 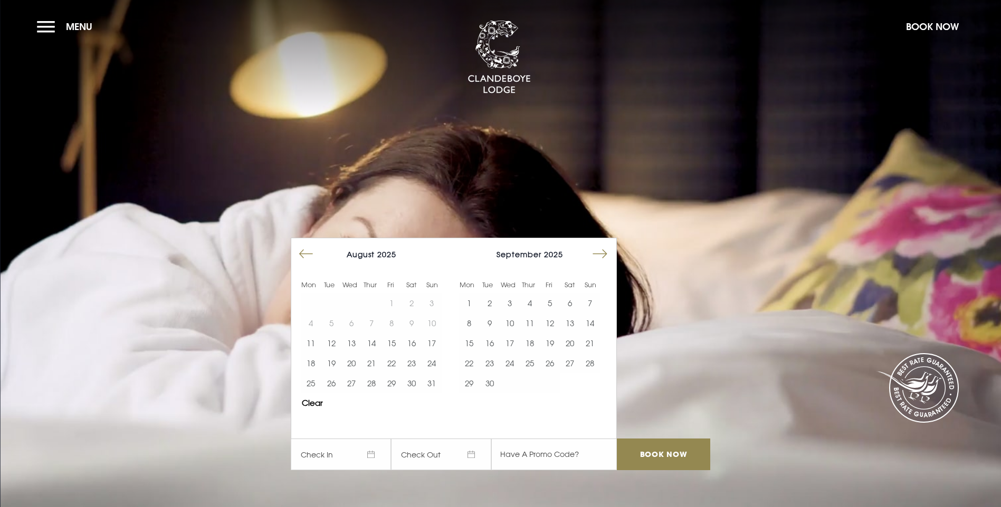 I want to click on img: Clandeboye Lodge, so click(x=499, y=57).